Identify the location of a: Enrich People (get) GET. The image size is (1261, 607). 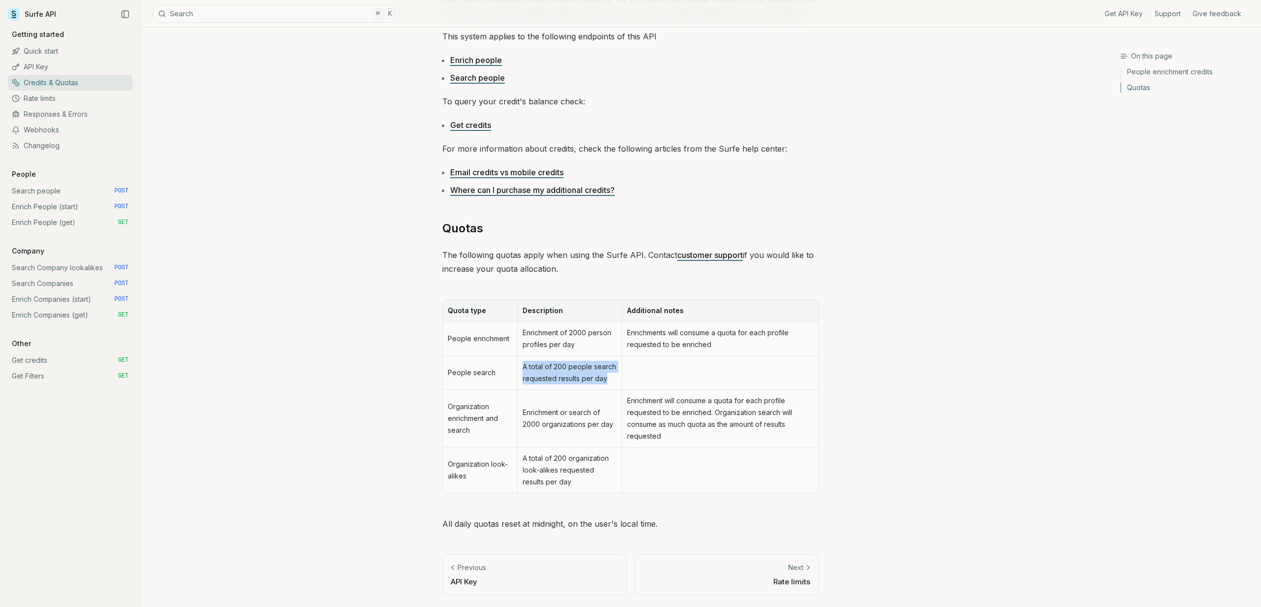
(70, 223).